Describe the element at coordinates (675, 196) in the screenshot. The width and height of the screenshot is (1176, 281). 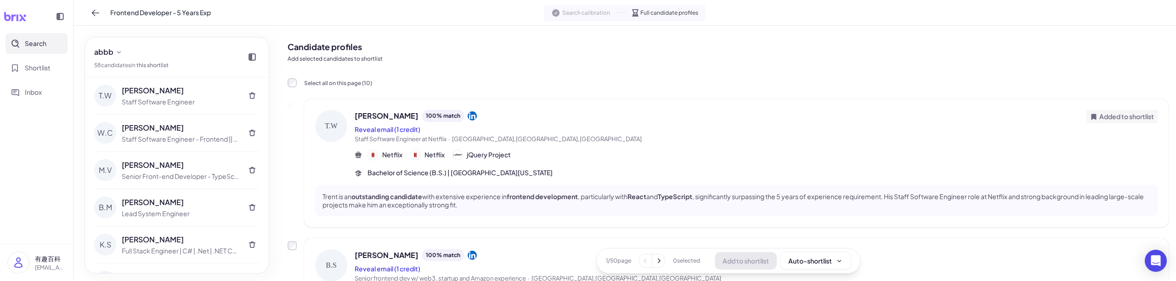
I see `strong: TypeScript` at that location.